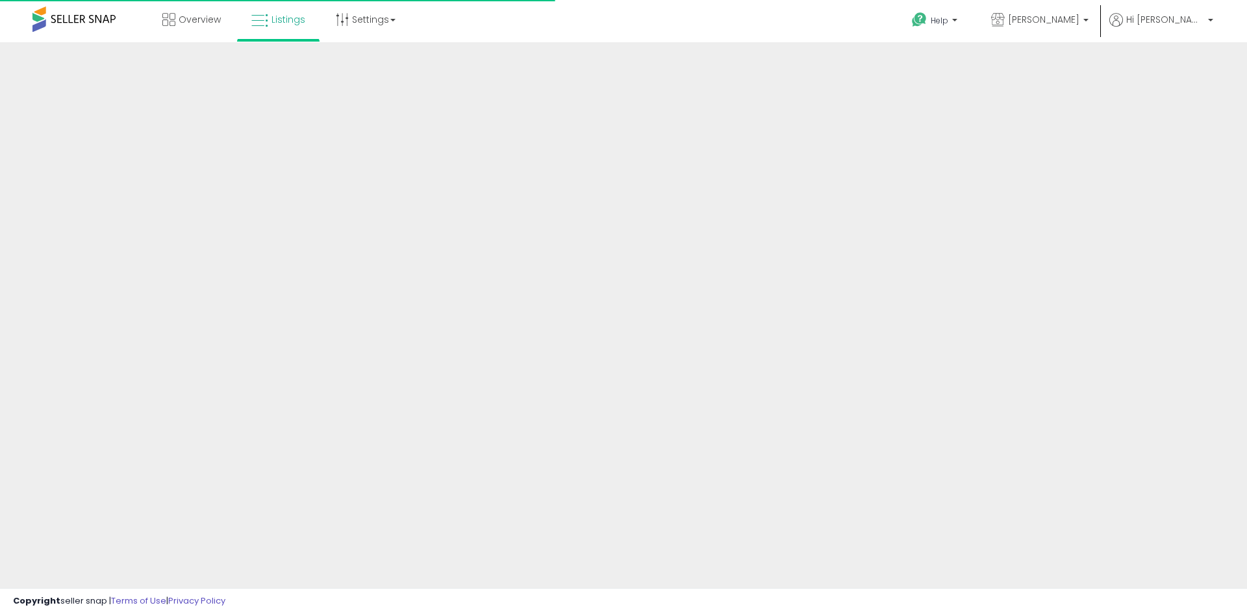 This screenshot has width=1247, height=614. I want to click on span: Help, so click(939, 20).